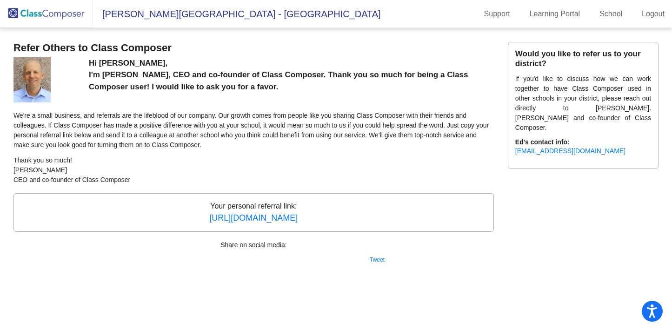 This screenshot has width=672, height=331. I want to click on a: Tweet, so click(377, 260).